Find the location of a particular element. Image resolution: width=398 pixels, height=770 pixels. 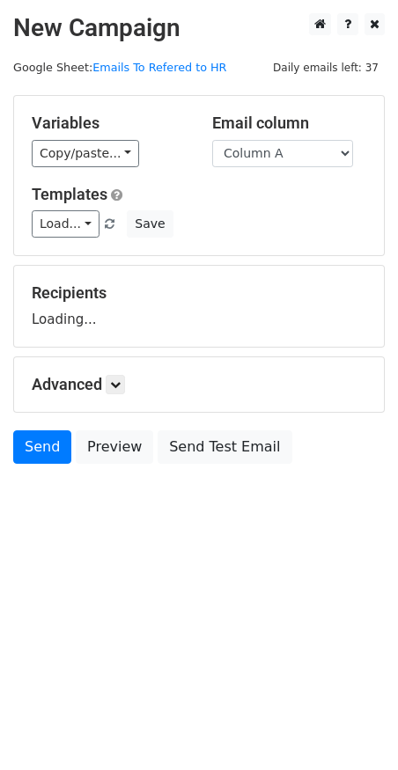

div: Loading... is located at coordinates (199, 306).